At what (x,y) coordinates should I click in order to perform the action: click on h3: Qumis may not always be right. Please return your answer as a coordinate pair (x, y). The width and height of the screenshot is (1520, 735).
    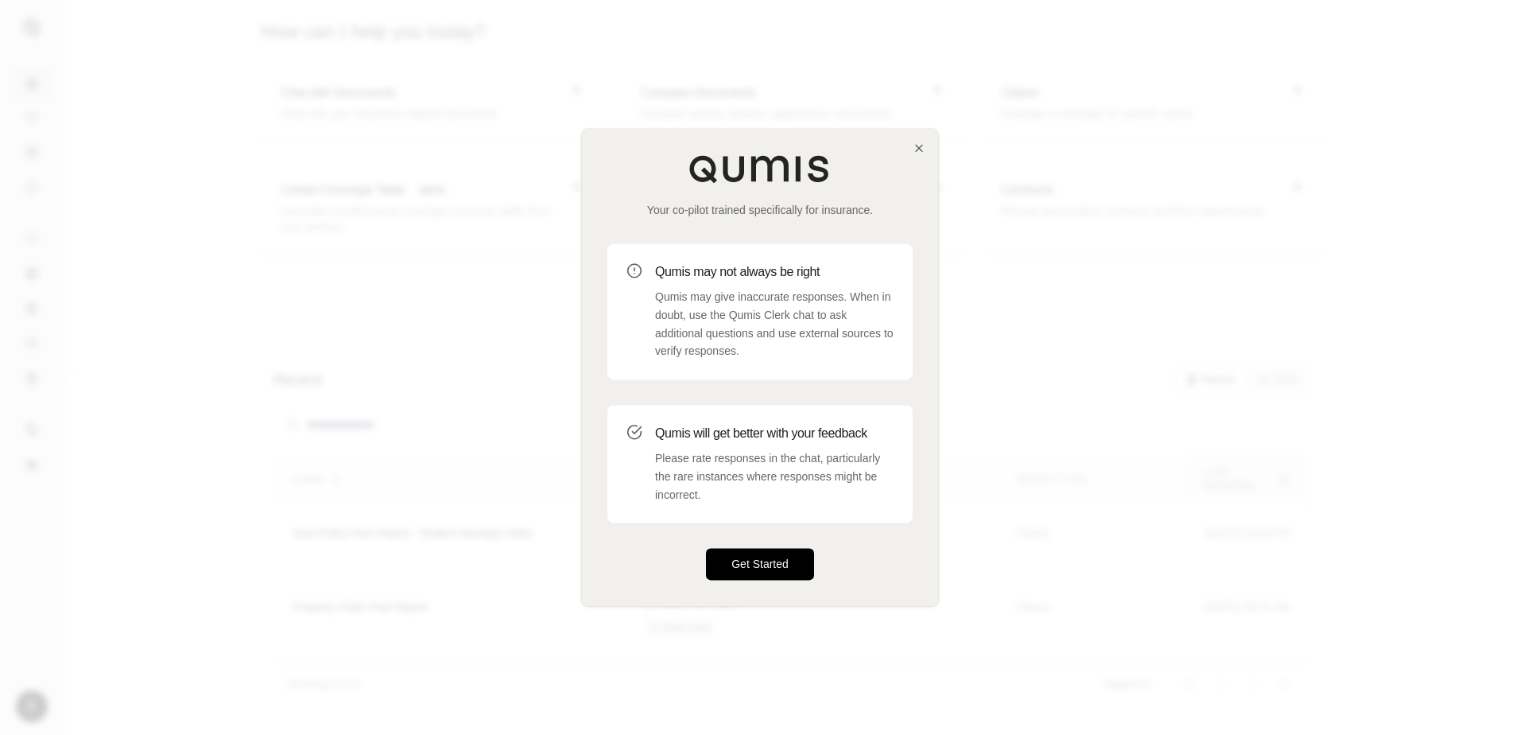
    Looking at the image, I should click on (774, 272).